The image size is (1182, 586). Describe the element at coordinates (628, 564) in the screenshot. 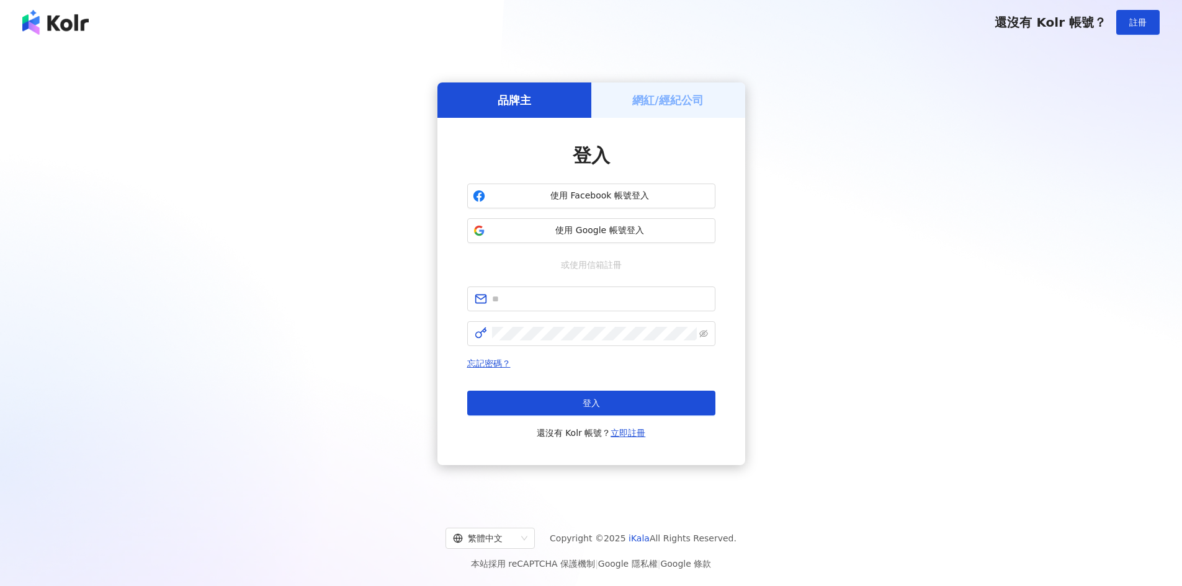

I see `a: Google 隱私權` at that location.